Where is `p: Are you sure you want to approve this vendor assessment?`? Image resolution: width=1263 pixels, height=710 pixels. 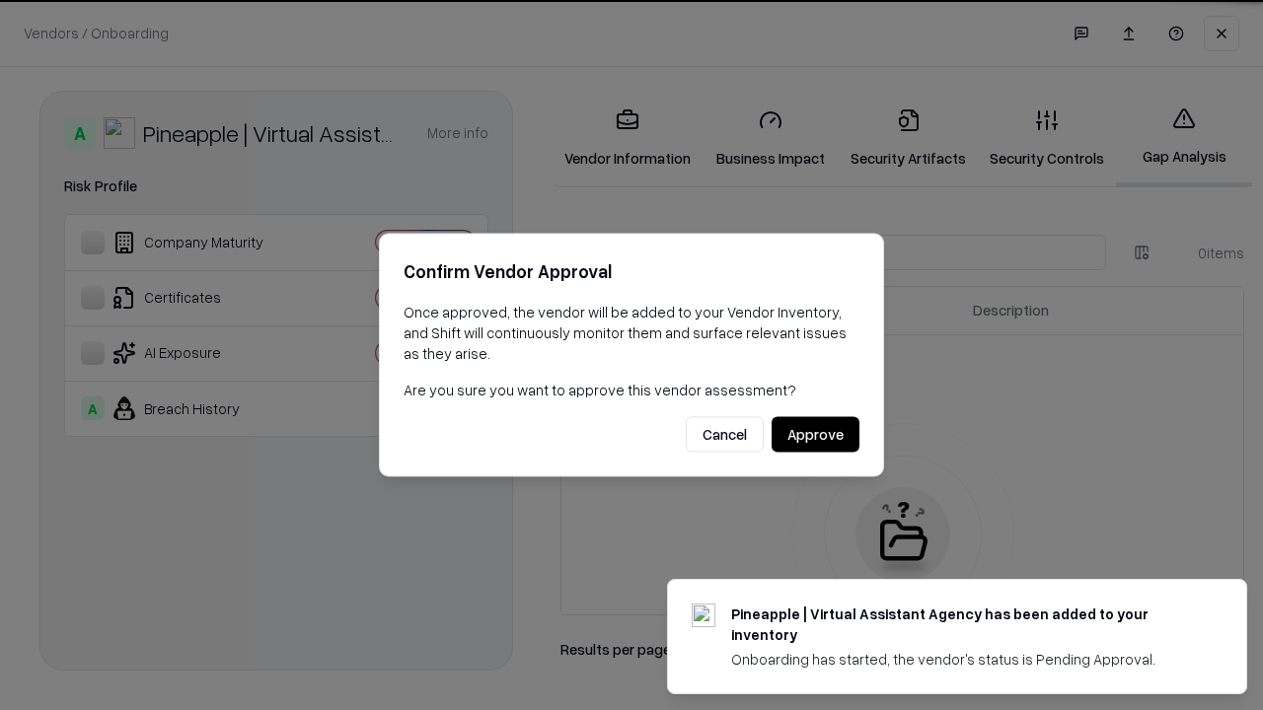
p: Are you sure you want to approve this vendor assessment? is located at coordinates (632, 390).